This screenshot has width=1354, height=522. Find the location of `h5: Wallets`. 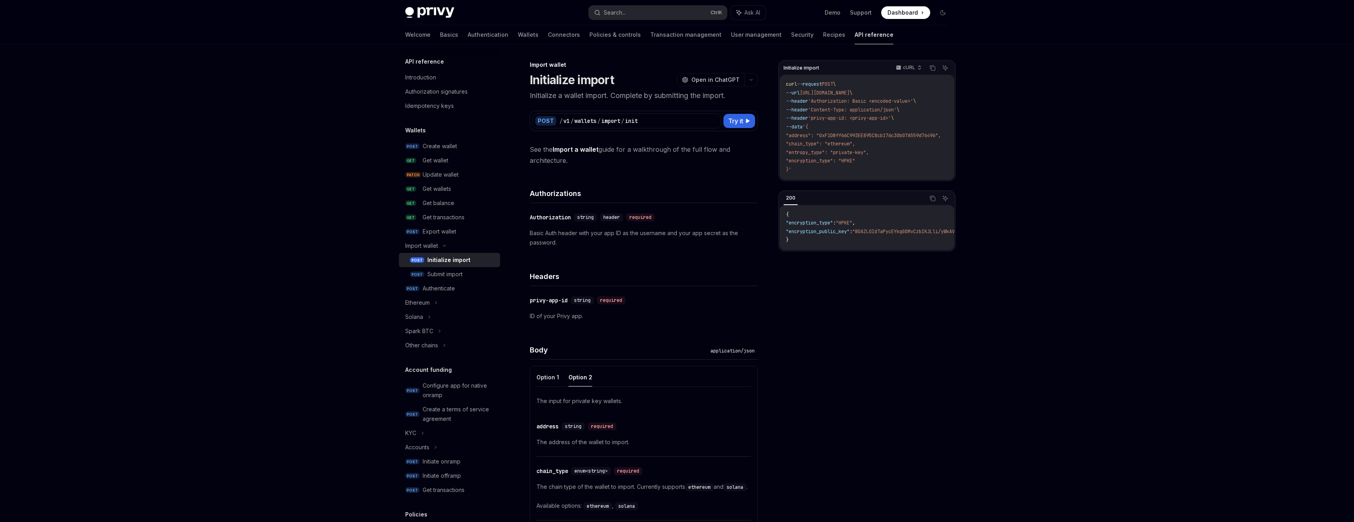

h5: Wallets is located at coordinates (415, 130).